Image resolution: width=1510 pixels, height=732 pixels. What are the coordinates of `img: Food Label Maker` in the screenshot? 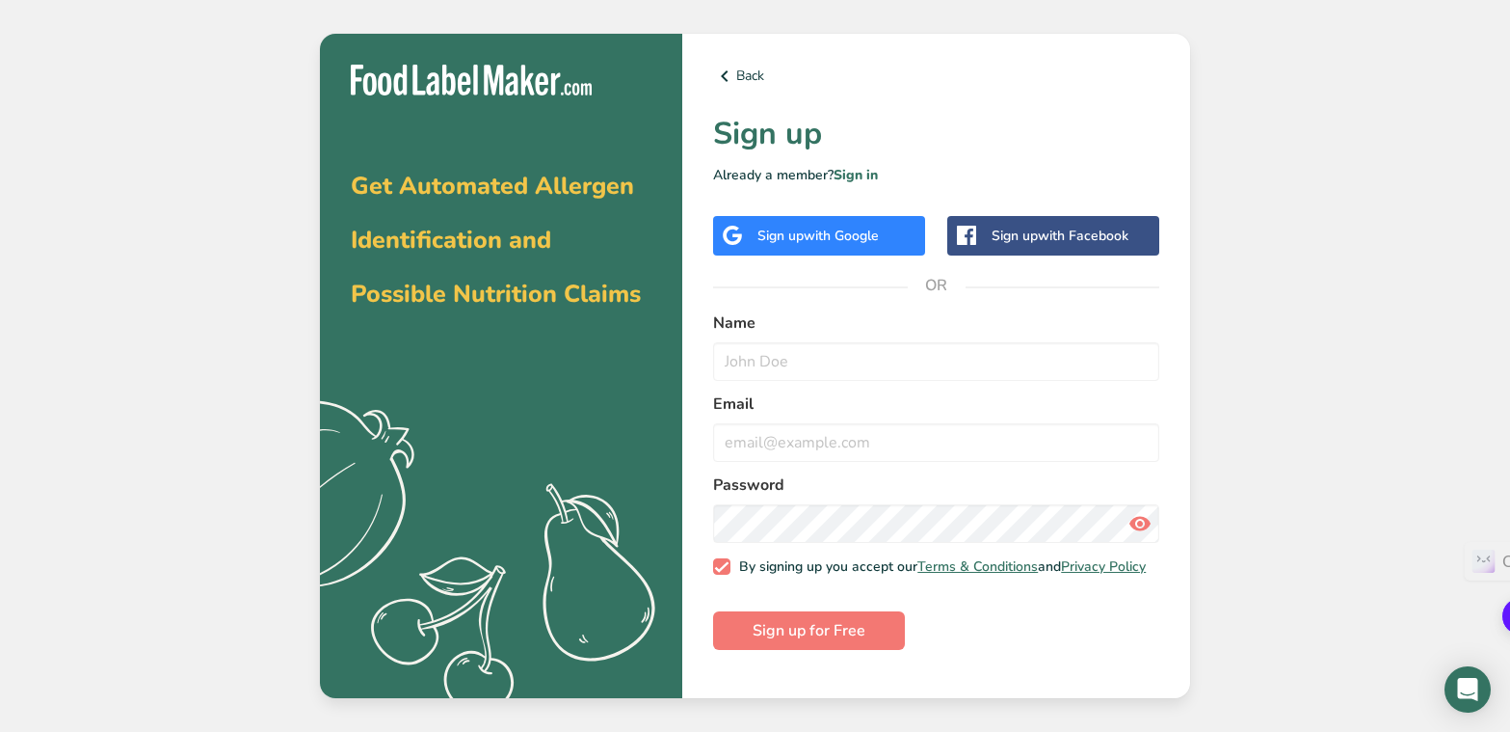 It's located at (471, 80).